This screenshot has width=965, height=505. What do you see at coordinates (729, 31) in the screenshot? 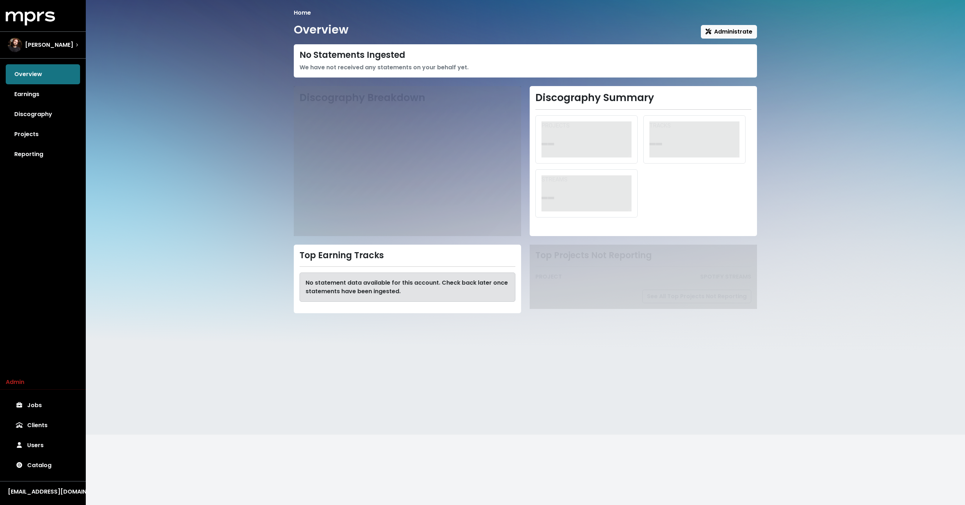
I see `span: Administrate` at bounding box center [729, 31].